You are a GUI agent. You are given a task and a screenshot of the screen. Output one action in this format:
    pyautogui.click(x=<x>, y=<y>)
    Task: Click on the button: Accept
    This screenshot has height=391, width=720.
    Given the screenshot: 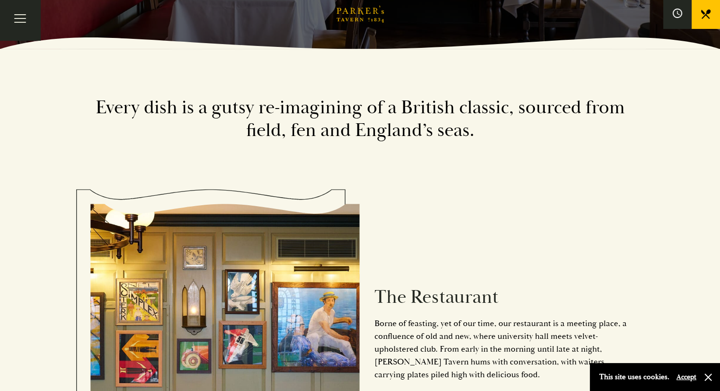 What is the action you would take?
    pyautogui.click(x=686, y=376)
    